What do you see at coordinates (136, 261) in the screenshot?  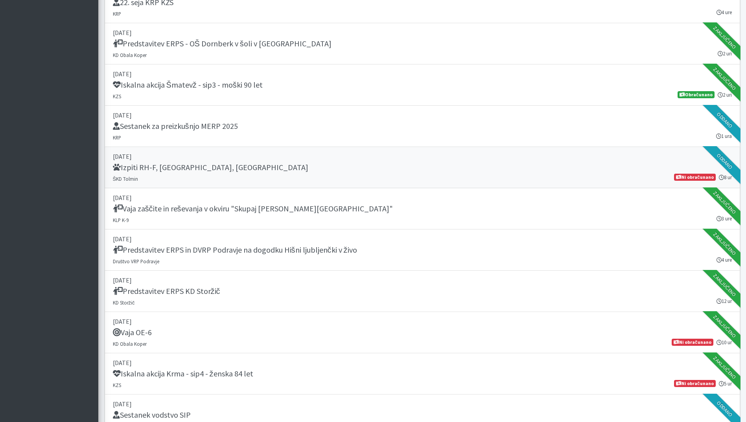 I see `small: Društvo VRP Podravje` at bounding box center [136, 261].